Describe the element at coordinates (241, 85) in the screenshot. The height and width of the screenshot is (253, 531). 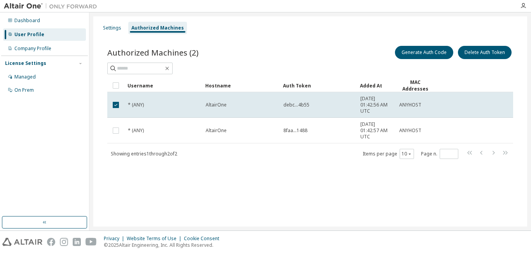
I see `div: Hostname` at that location.